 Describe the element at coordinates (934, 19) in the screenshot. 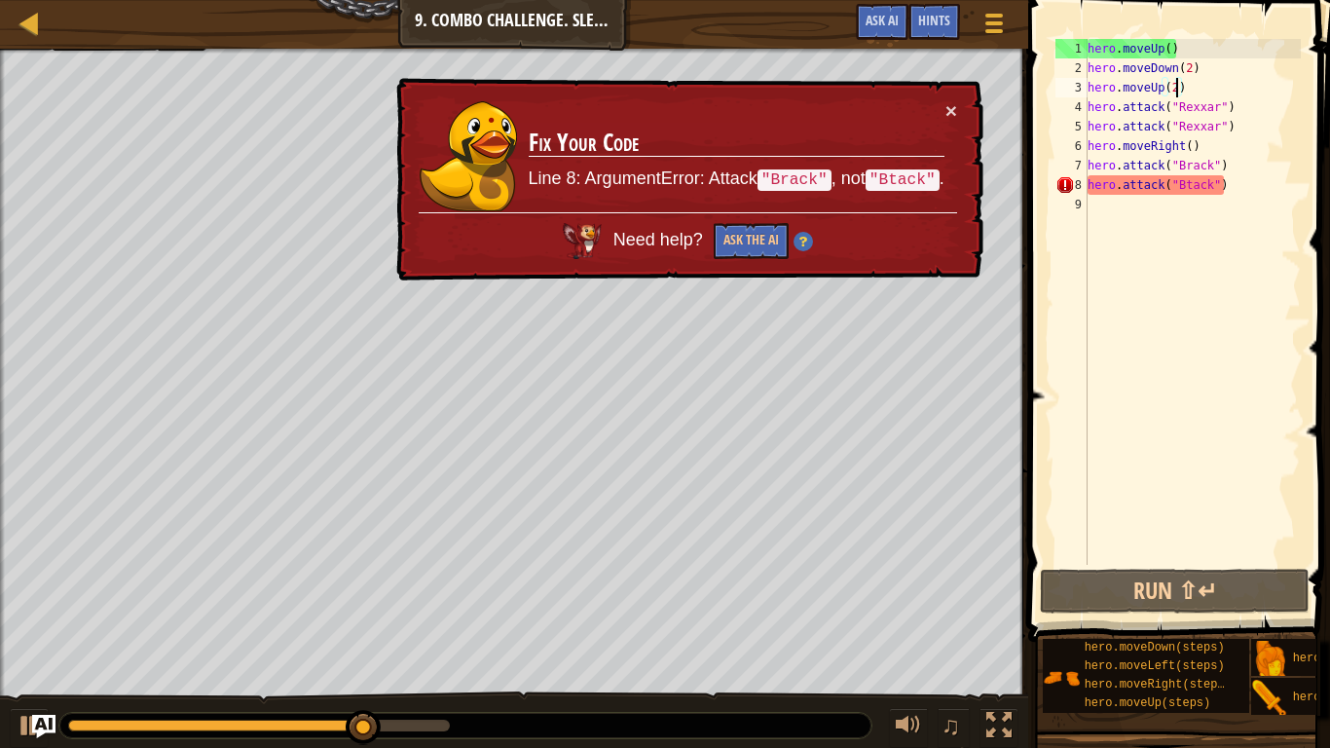

I see `span: Hints` at that location.